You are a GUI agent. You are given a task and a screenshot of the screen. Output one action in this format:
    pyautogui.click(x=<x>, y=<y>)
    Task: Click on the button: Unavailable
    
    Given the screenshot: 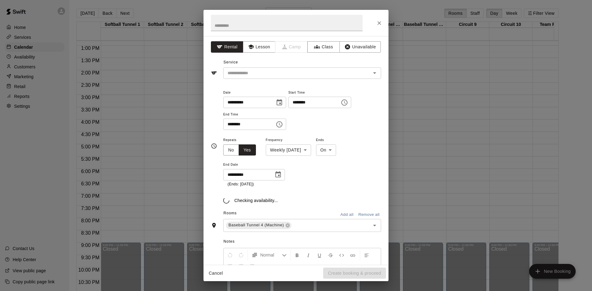 What is the action you would take?
    pyautogui.click(x=360, y=47)
    